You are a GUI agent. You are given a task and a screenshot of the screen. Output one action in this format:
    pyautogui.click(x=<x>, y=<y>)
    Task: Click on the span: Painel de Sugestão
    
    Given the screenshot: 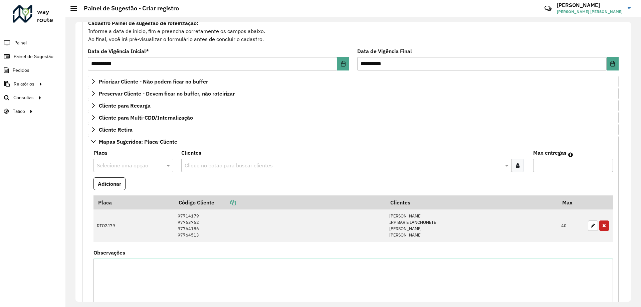 What is the action you would take?
    pyautogui.click(x=33, y=56)
    